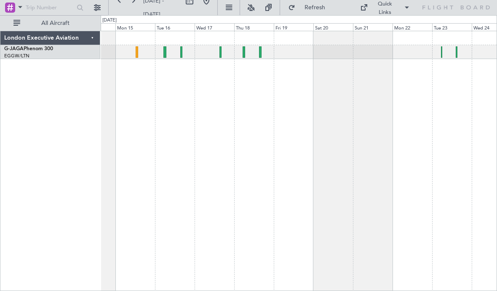 The height and width of the screenshot is (291, 497). Describe the element at coordinates (452, 27) in the screenshot. I see `div: Tue 23` at that location.